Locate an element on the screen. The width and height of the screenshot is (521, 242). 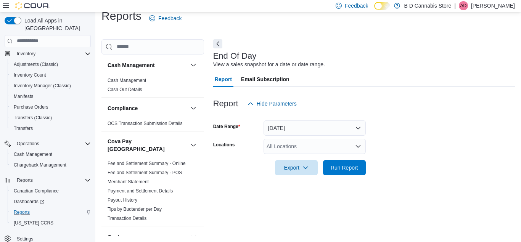
span: Canadian Compliance is located at coordinates (51, 191).